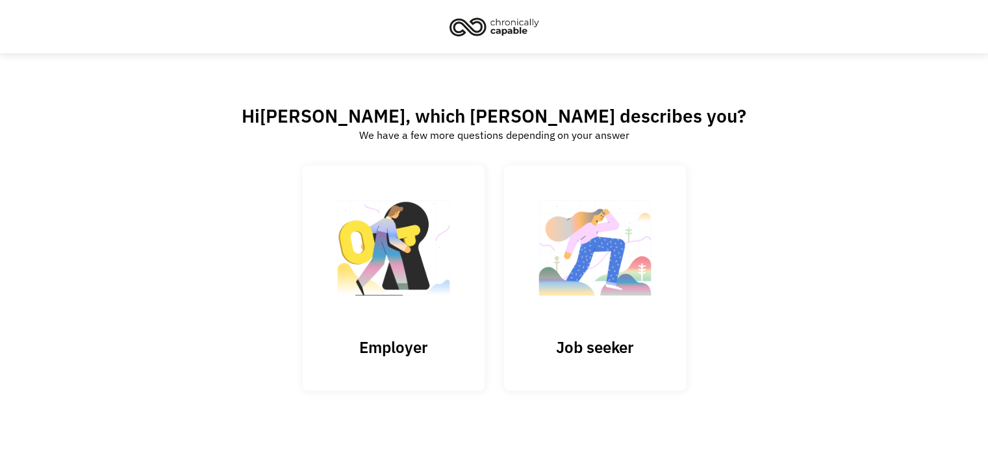 The width and height of the screenshot is (988, 451). I want to click on input: Submit, so click(394, 279).